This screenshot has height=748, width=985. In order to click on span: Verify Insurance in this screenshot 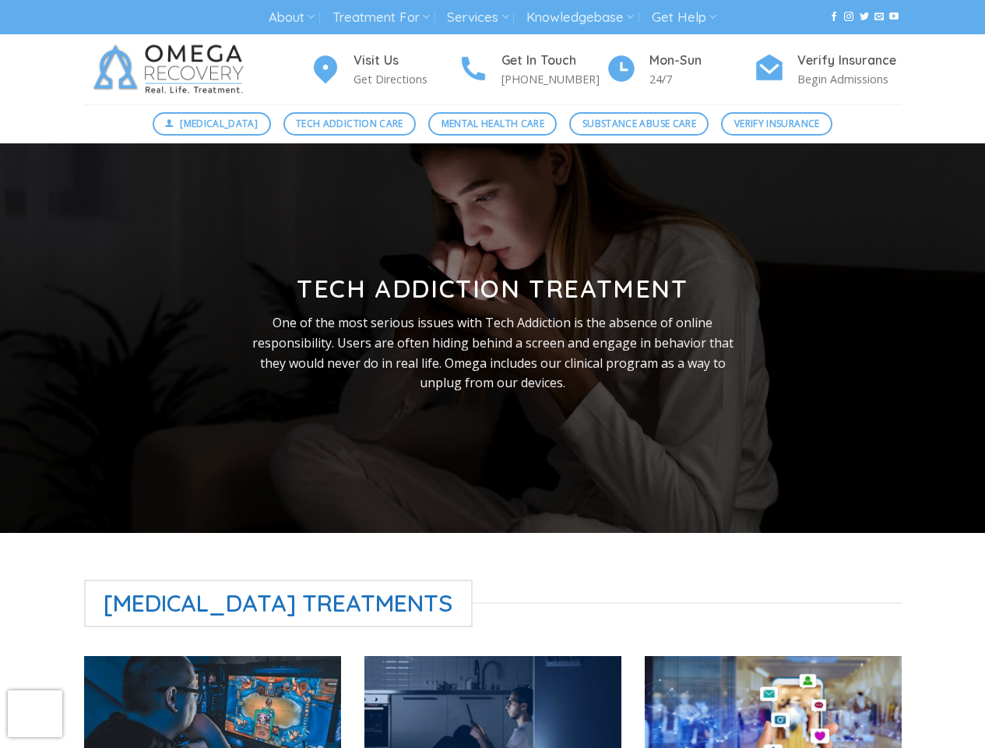, I will do `click(777, 123)`.